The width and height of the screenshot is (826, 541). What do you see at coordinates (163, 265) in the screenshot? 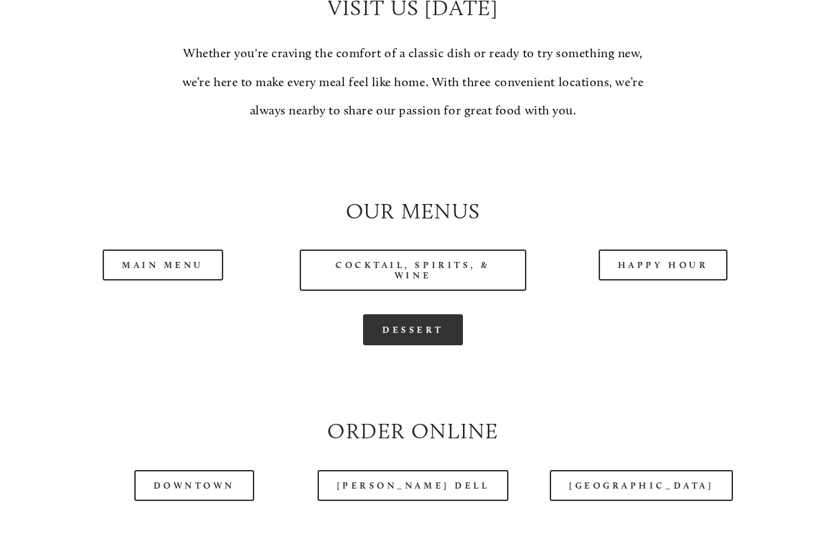
I see `a: Main Menu` at bounding box center [163, 265].